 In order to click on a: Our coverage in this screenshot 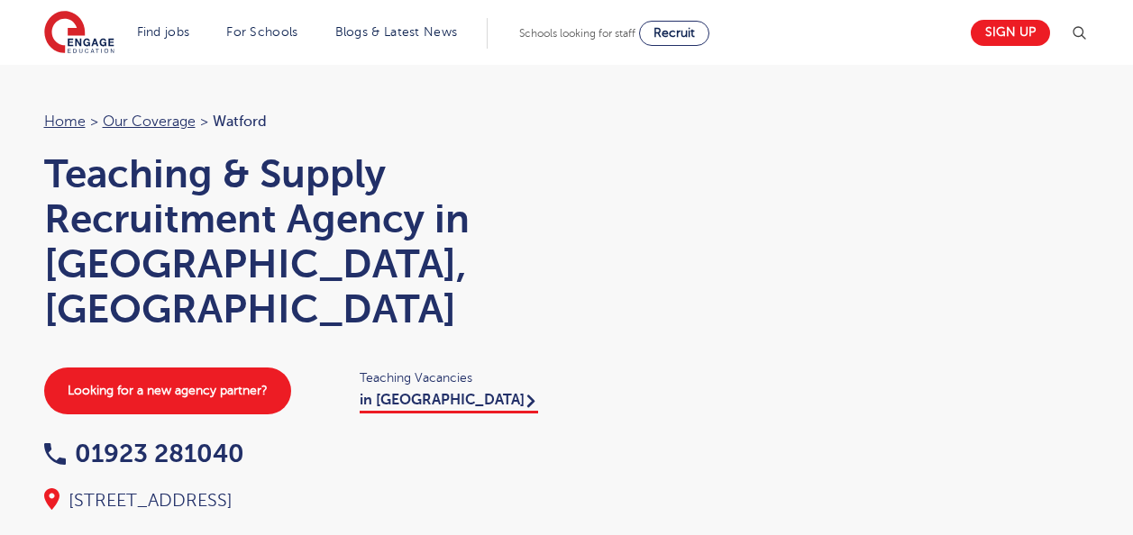, I will do `click(149, 122)`.